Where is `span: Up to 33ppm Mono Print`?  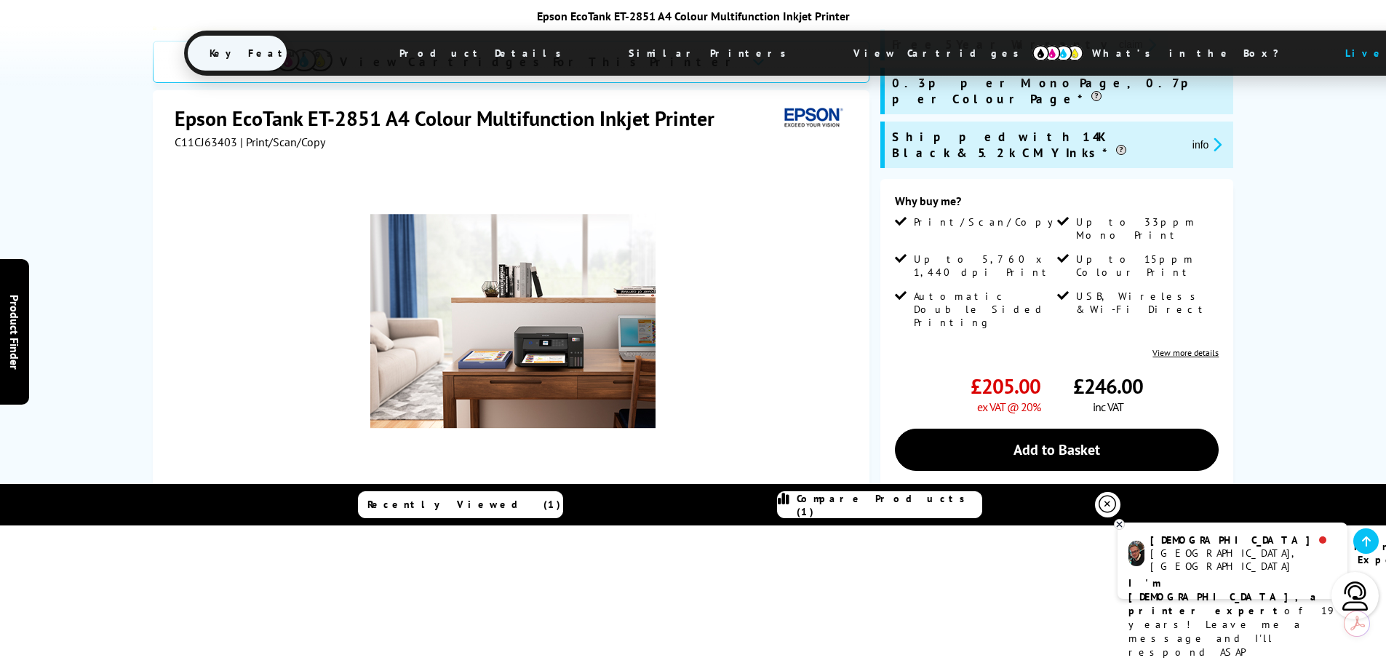 span: Up to 33ppm Mono Print is located at coordinates (1146, 228).